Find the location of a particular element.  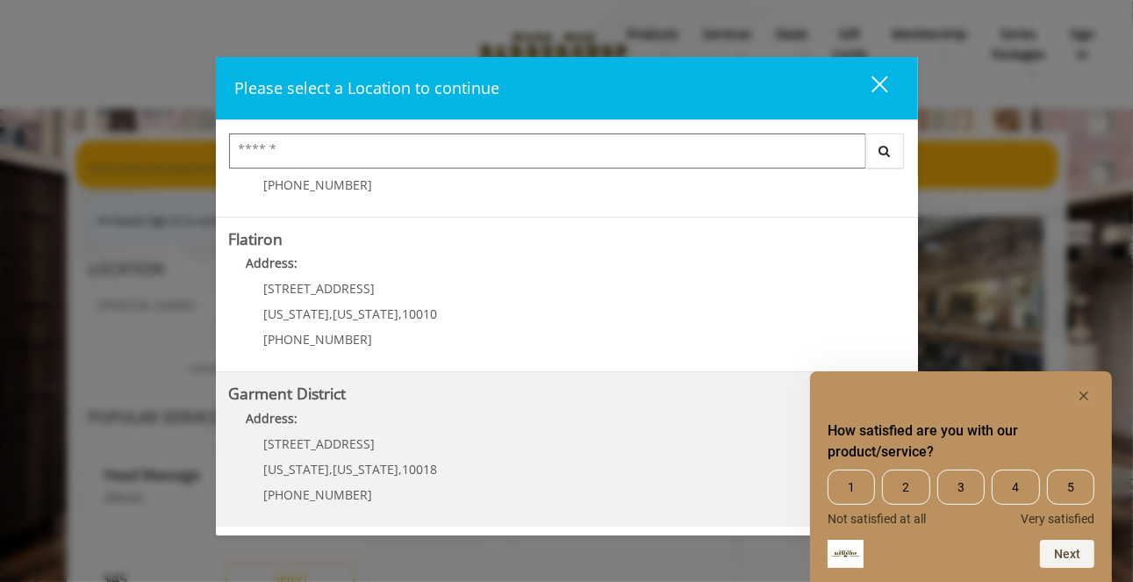

div: close dialog is located at coordinates (869, 88).